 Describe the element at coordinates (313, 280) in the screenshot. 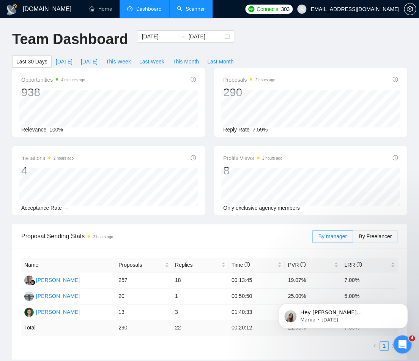

I see `td: 19.07%` at that location.